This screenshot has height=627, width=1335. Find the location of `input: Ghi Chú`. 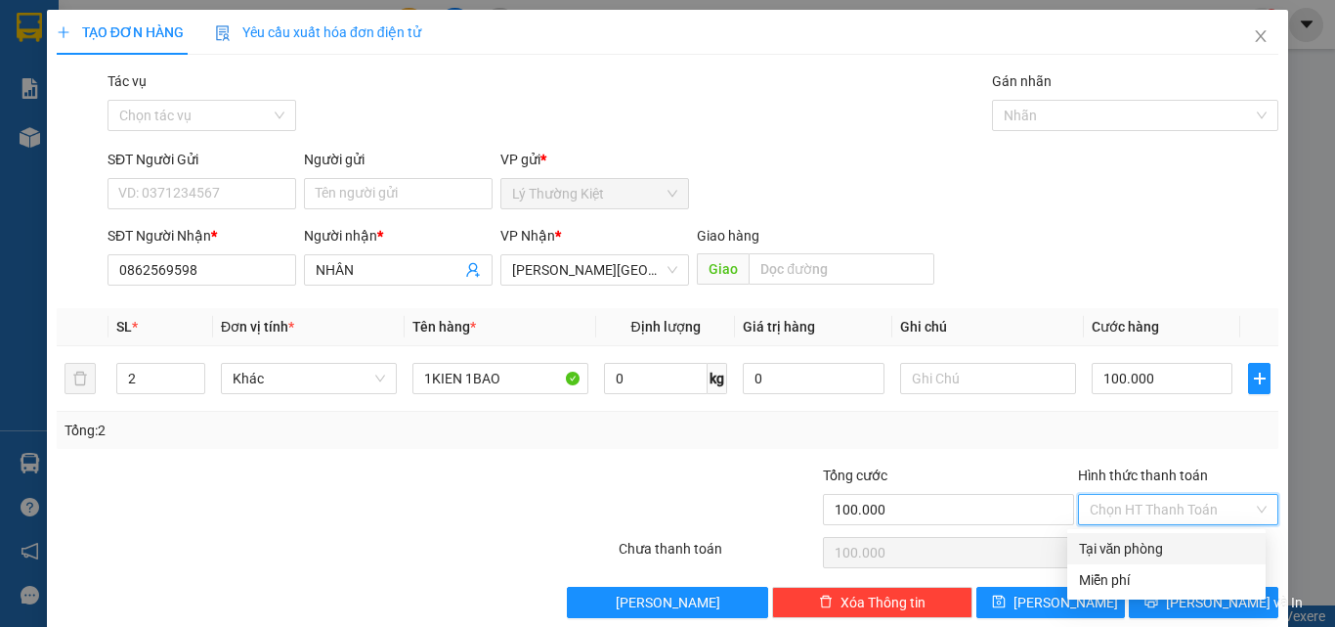

input: Ghi Chú is located at coordinates (988, 378).